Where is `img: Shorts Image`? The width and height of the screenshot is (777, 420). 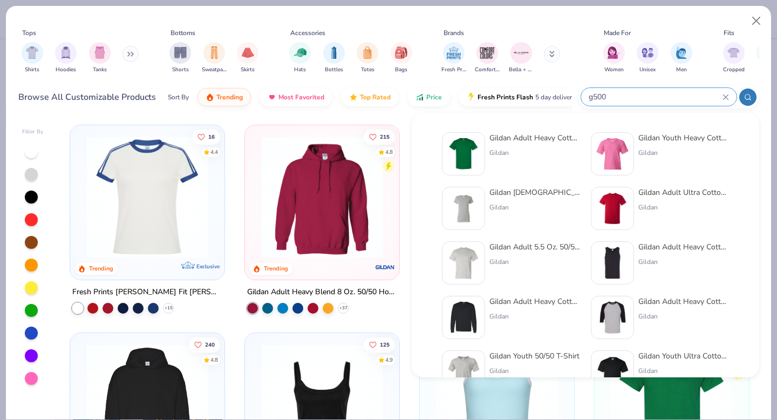 img: Shorts Image is located at coordinates (180, 52).